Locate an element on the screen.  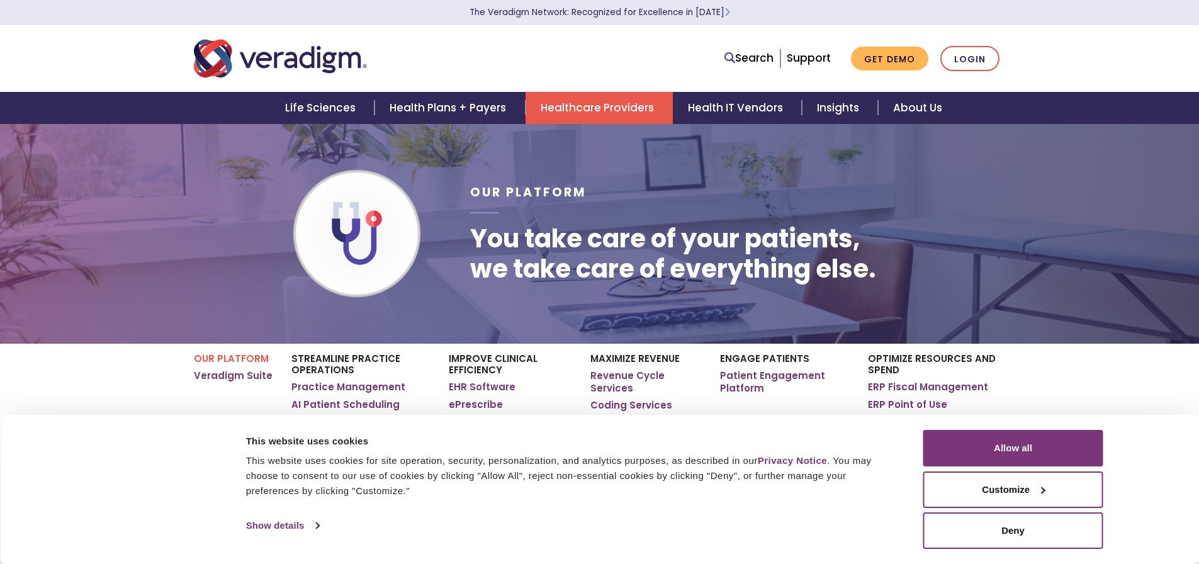
a: Revenue Cycle Services is located at coordinates (645, 381).